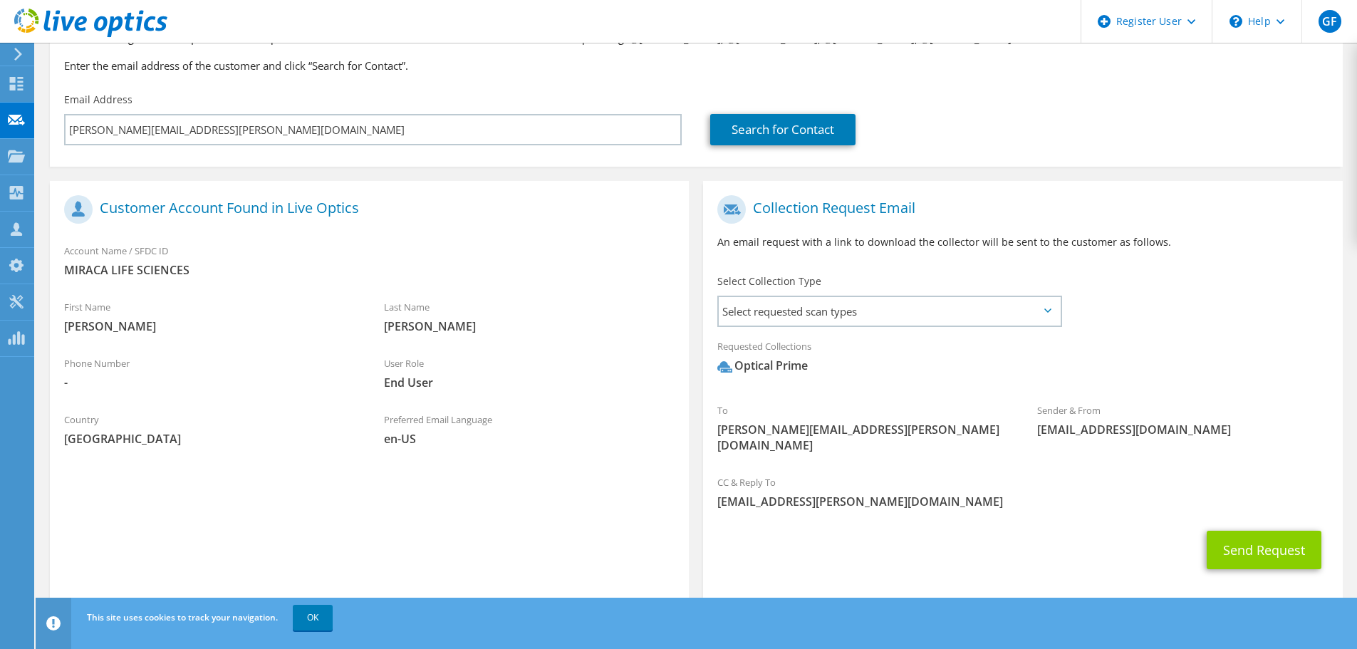 This screenshot has height=649, width=1357. I want to click on div: CC & Reply To, so click(1022, 491).